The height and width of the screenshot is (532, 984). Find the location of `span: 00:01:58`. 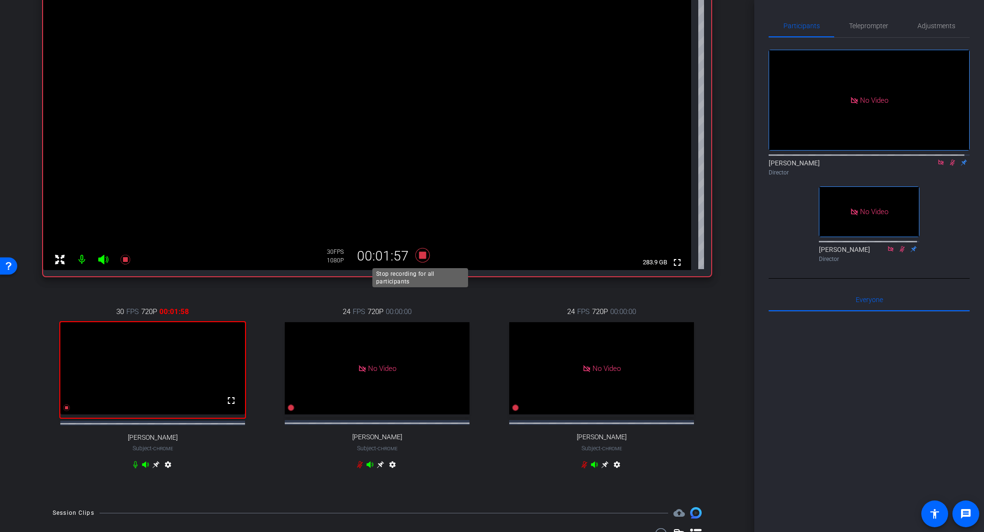

span: 00:01:58 is located at coordinates (174, 312).